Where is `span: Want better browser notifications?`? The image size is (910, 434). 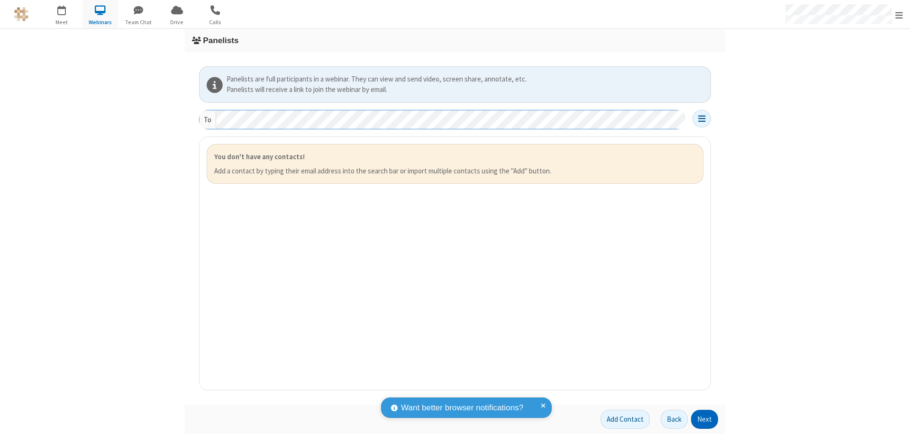
span: Want better browser notifications? is located at coordinates (462, 408).